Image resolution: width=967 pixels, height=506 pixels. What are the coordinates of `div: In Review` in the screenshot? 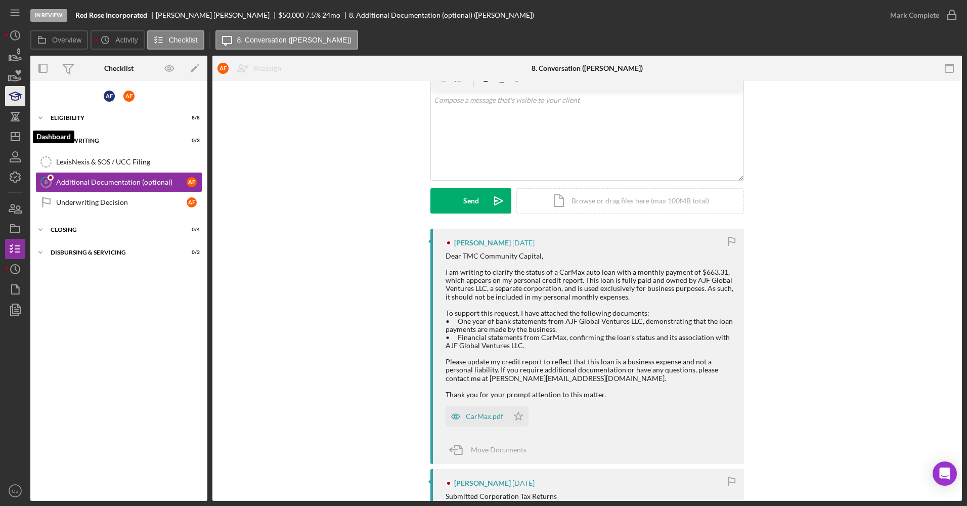 It's located at (49, 15).